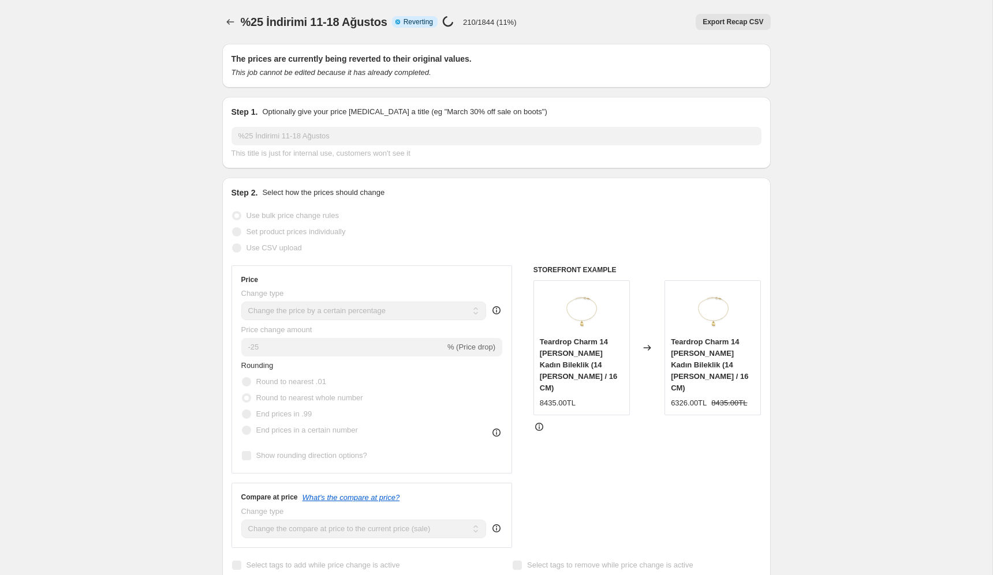 This screenshot has height=575, width=993. I want to click on h2: Step 2., so click(245, 193).